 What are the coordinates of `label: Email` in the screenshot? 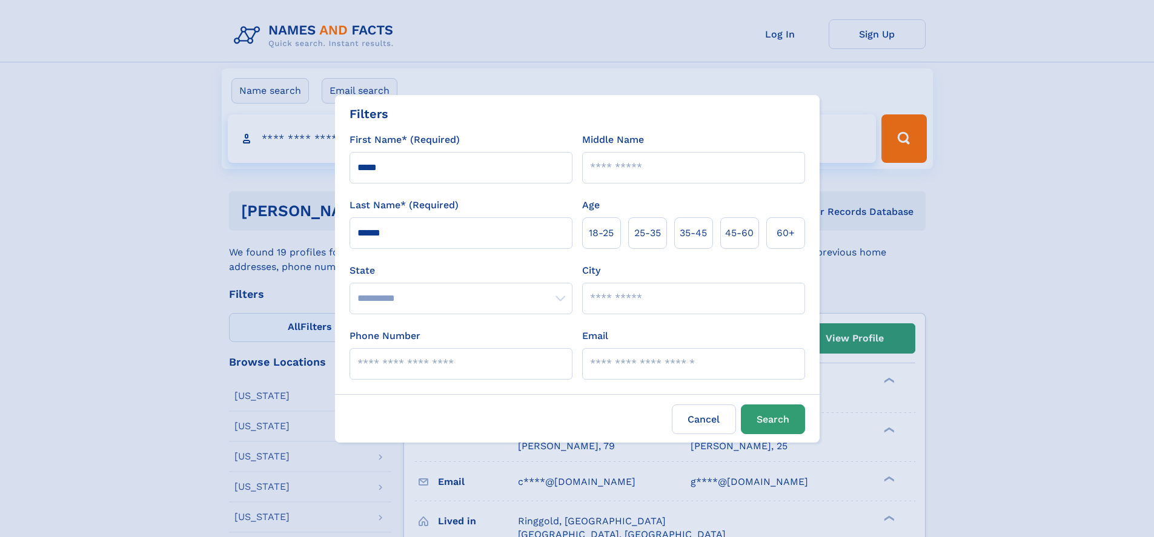 It's located at (595, 336).